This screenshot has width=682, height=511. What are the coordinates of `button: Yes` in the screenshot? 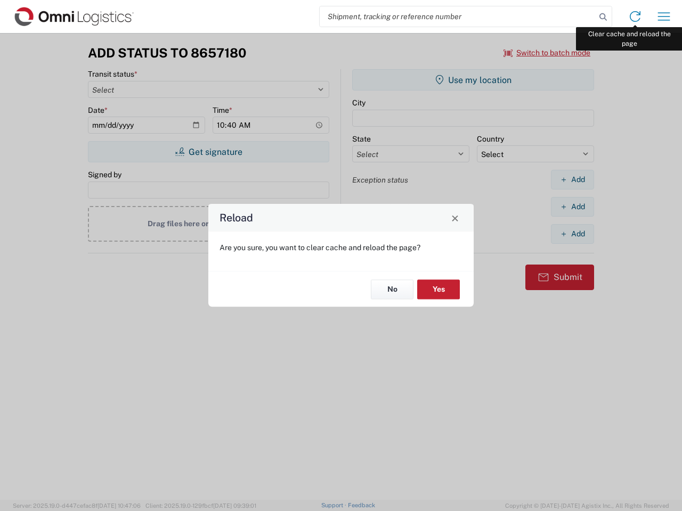 It's located at (438, 289).